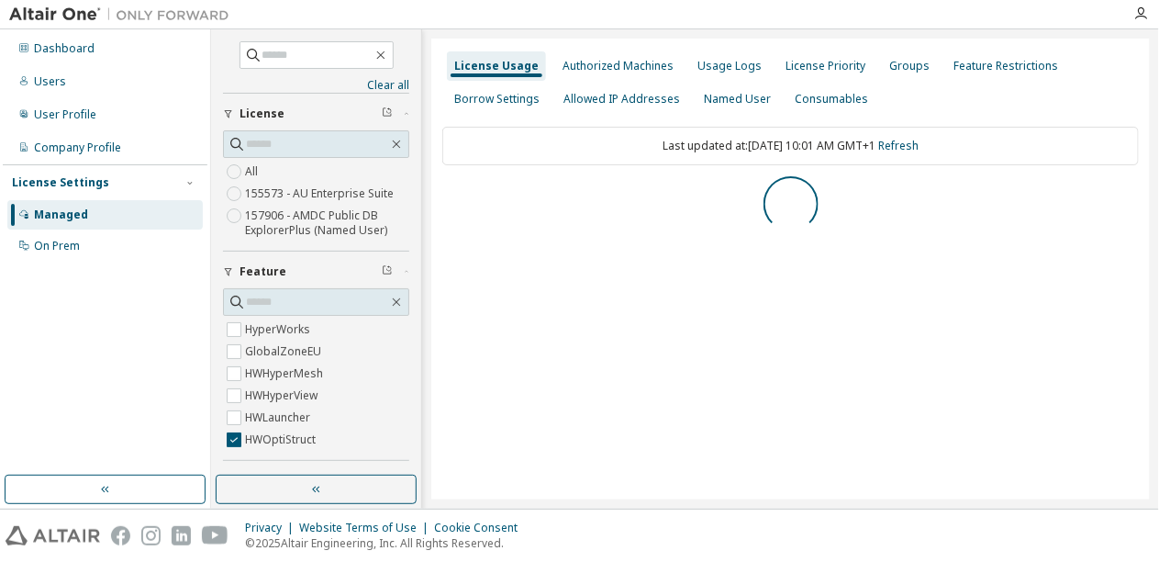  What do you see at coordinates (279, 418) in the screenshot?
I see `label: HWLauncher` at bounding box center [279, 418].